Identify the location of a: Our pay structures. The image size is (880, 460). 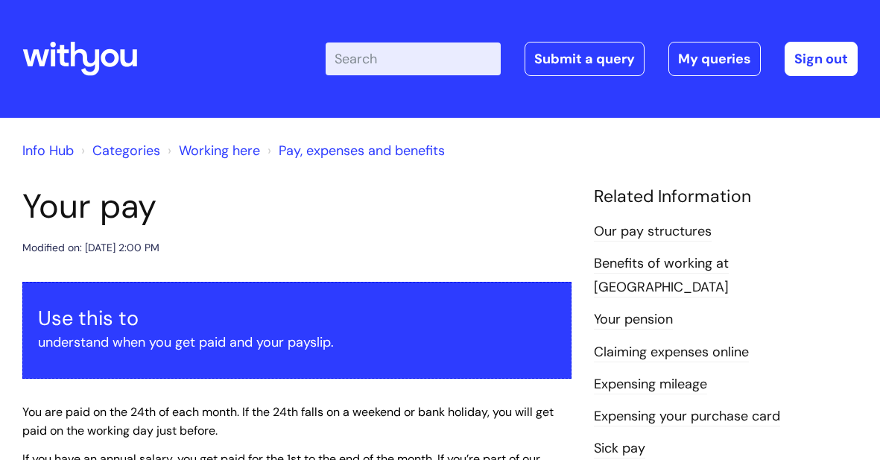
(653, 232).